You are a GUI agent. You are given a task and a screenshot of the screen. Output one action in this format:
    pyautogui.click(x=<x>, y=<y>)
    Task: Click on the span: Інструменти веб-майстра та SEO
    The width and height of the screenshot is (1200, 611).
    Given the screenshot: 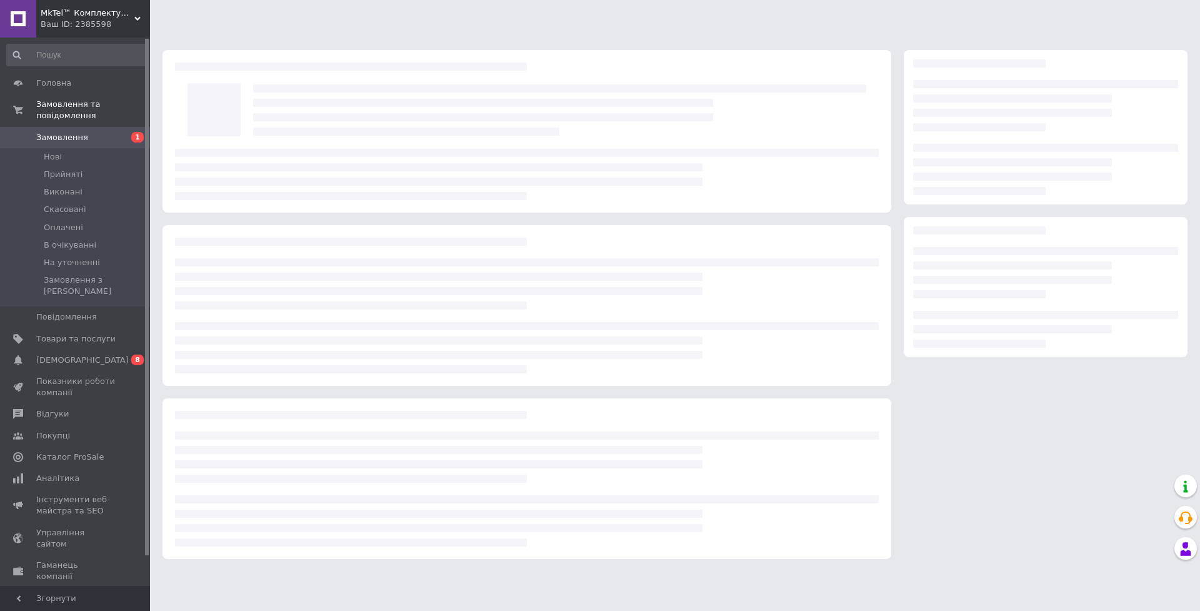 What is the action you would take?
    pyautogui.click(x=76, y=505)
    